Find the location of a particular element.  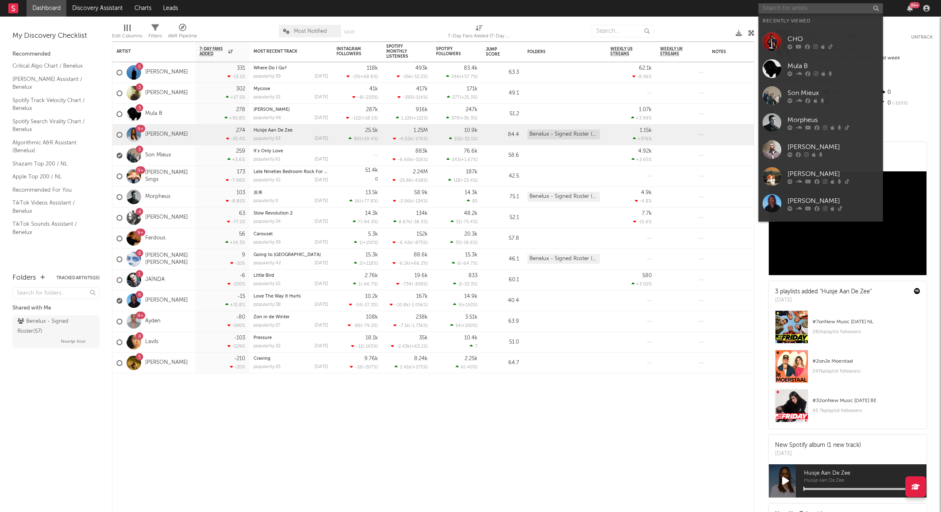

span: -23.4 % is located at coordinates (469, 181).